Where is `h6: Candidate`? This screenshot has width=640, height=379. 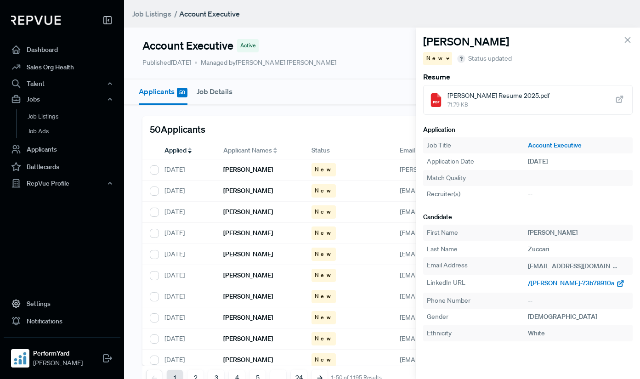 h6: Candidate is located at coordinates (528, 217).